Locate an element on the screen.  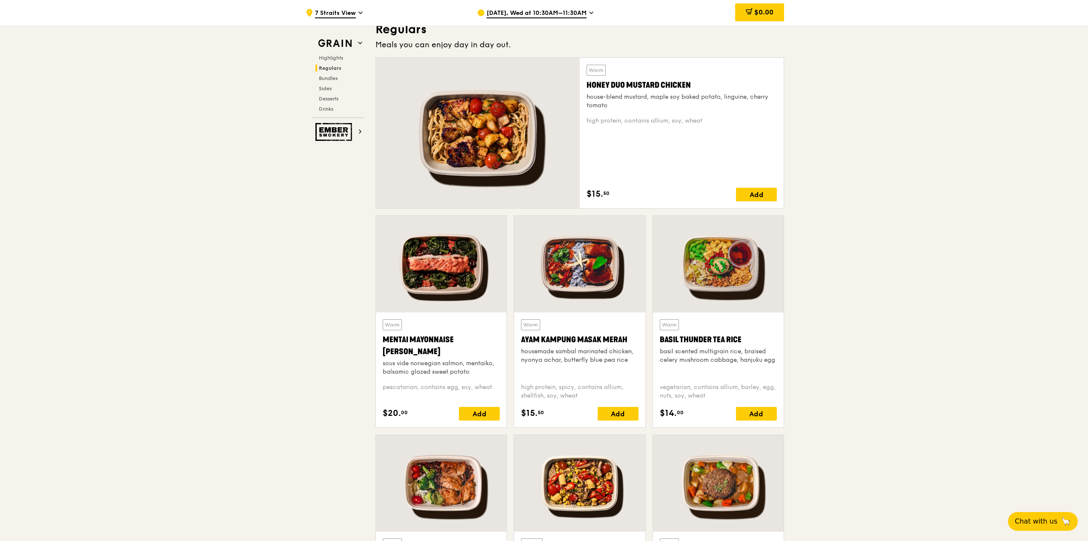
div: Basil Thunder Tea Rice is located at coordinates (718, 340).